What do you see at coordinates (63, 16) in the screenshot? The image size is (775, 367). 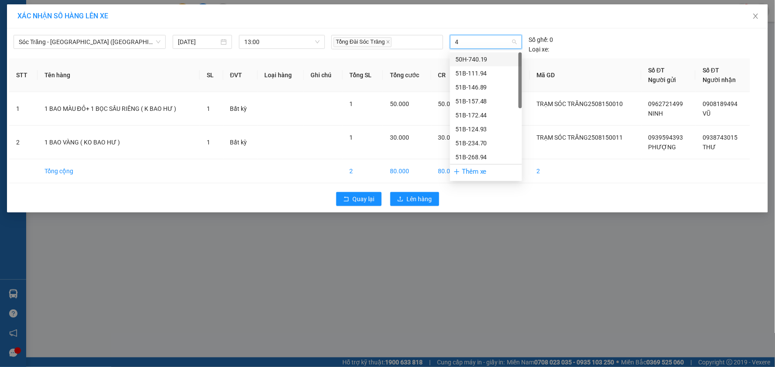 I see `span: XÁC NHẬN SỐ HÀNG LÊN XE` at bounding box center [63, 16].